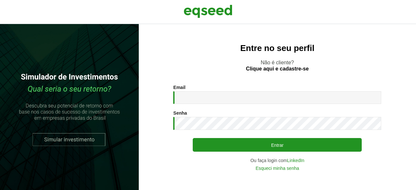 The height and width of the screenshot is (190, 416). What do you see at coordinates (277, 69) in the screenshot?
I see `a: Clique aqui e cadastre-se` at bounding box center [277, 69].